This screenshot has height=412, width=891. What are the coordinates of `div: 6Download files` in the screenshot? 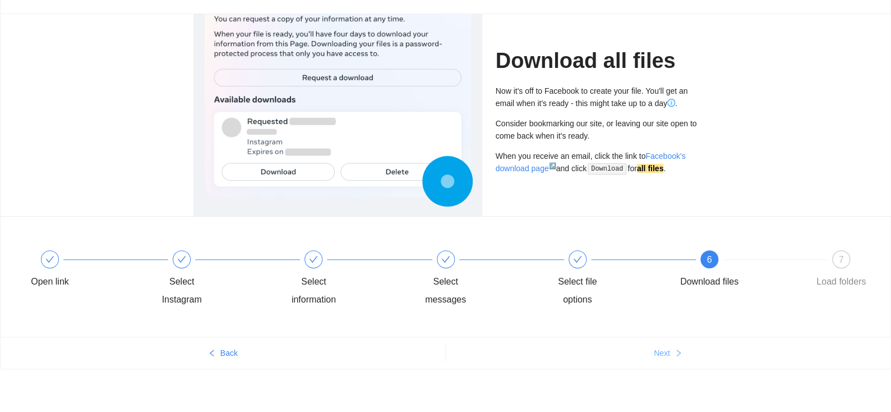 It's located at (743, 270).